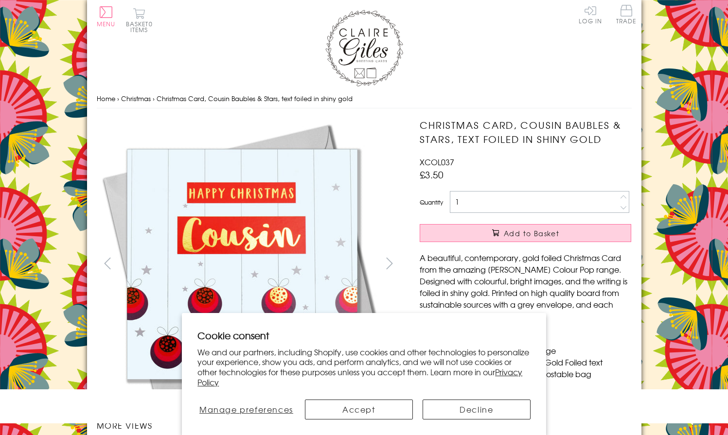 The height and width of the screenshot is (435, 728). What do you see at coordinates (627, 15) in the screenshot?
I see `a: Trade` at bounding box center [627, 15].